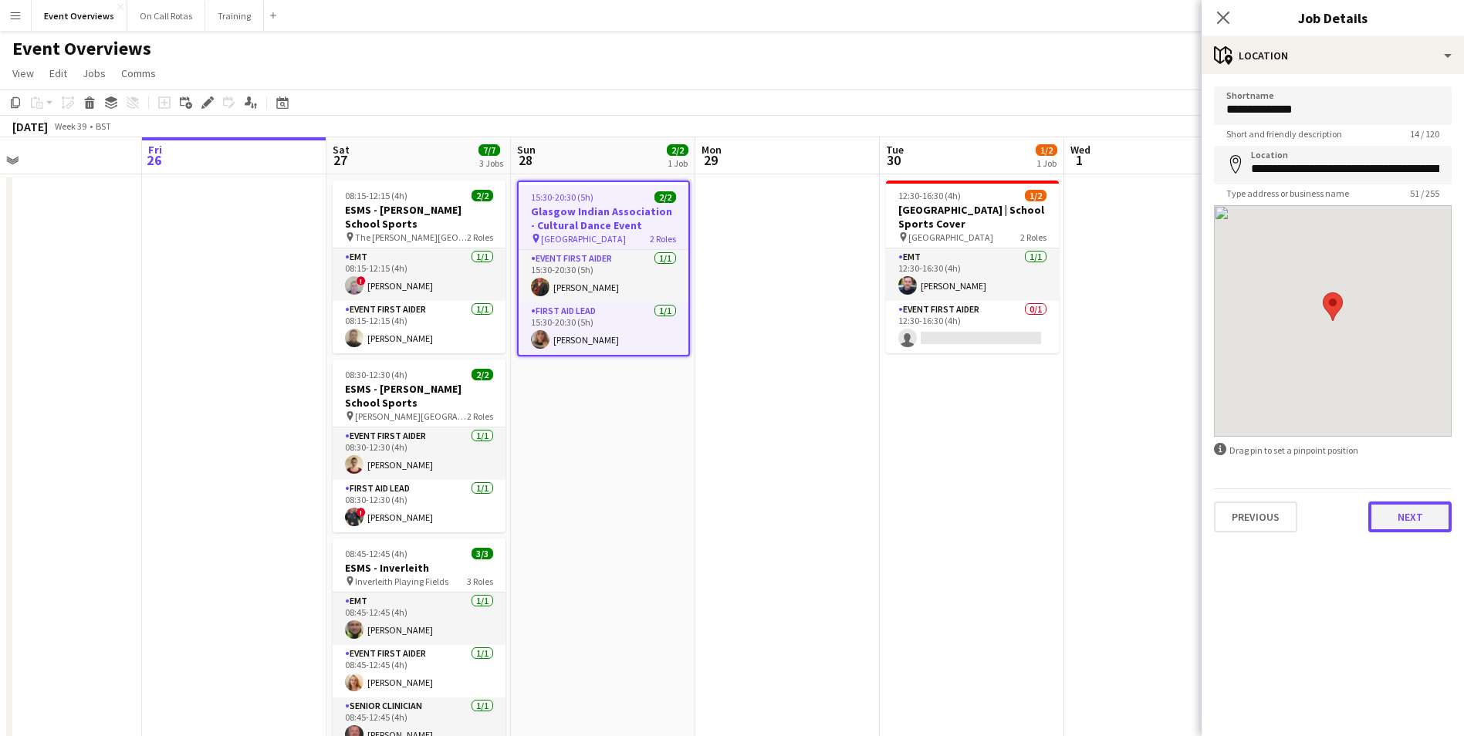 This screenshot has width=1464, height=736. I want to click on a: View, so click(23, 73).